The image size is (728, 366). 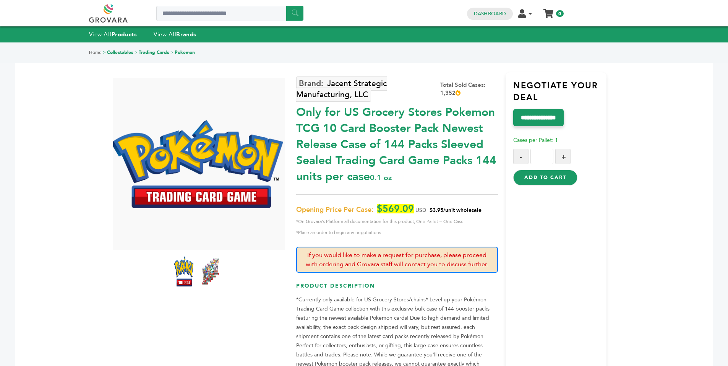 What do you see at coordinates (395, 209) in the screenshot?
I see `span: $569.09` at bounding box center [395, 209].